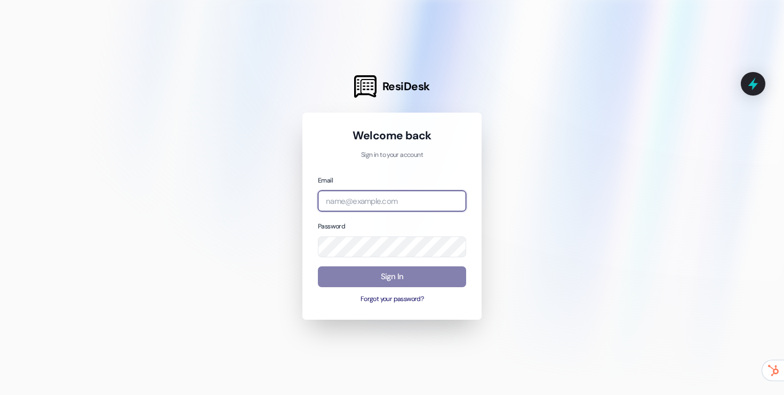 This screenshot has height=395, width=784. Describe the element at coordinates (392, 276) in the screenshot. I see `button: Sign In` at that location.